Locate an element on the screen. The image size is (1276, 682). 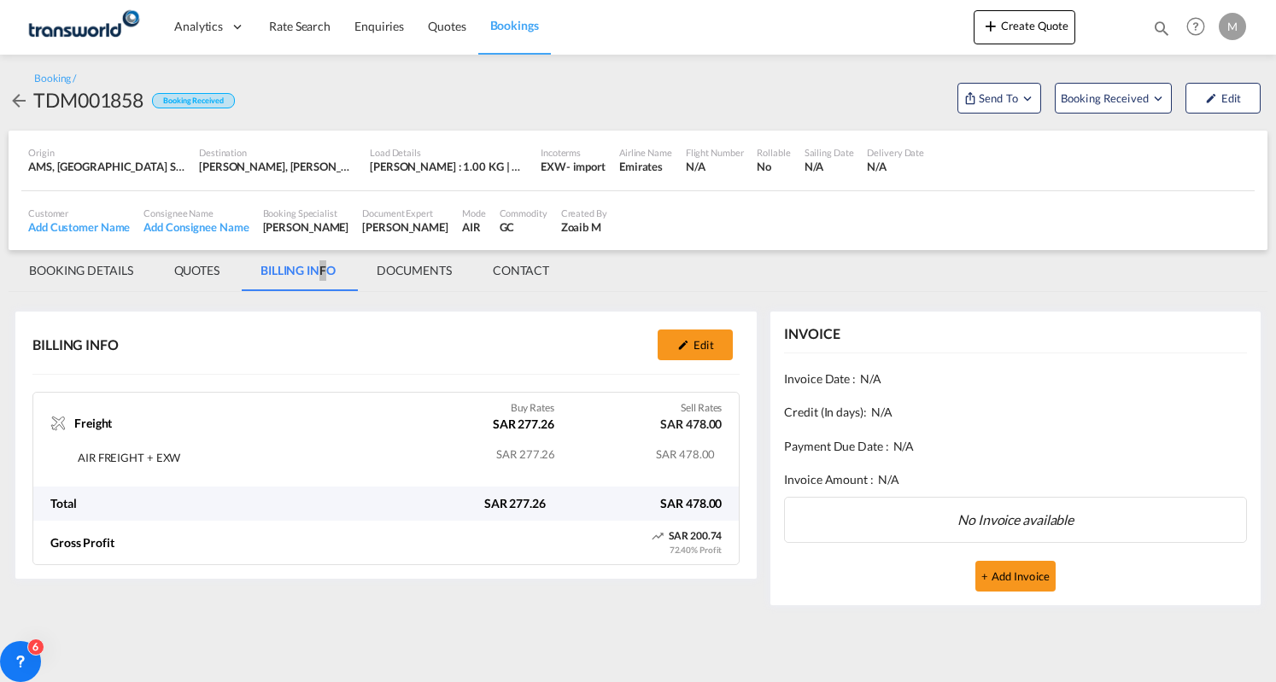
div: BILLING INFO is located at coordinates (75, 345).